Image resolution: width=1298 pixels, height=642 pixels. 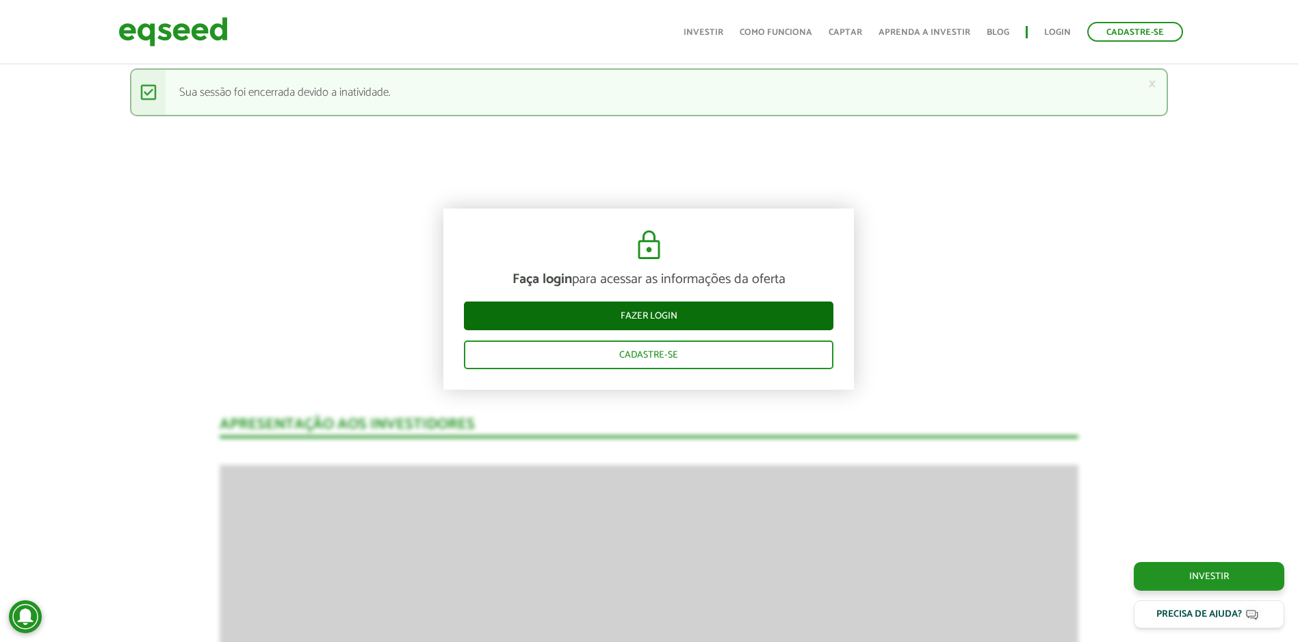 What do you see at coordinates (649, 92) in the screenshot?
I see `div: Sua sessão foi encerrada devido a inatividade.` at bounding box center [649, 92].